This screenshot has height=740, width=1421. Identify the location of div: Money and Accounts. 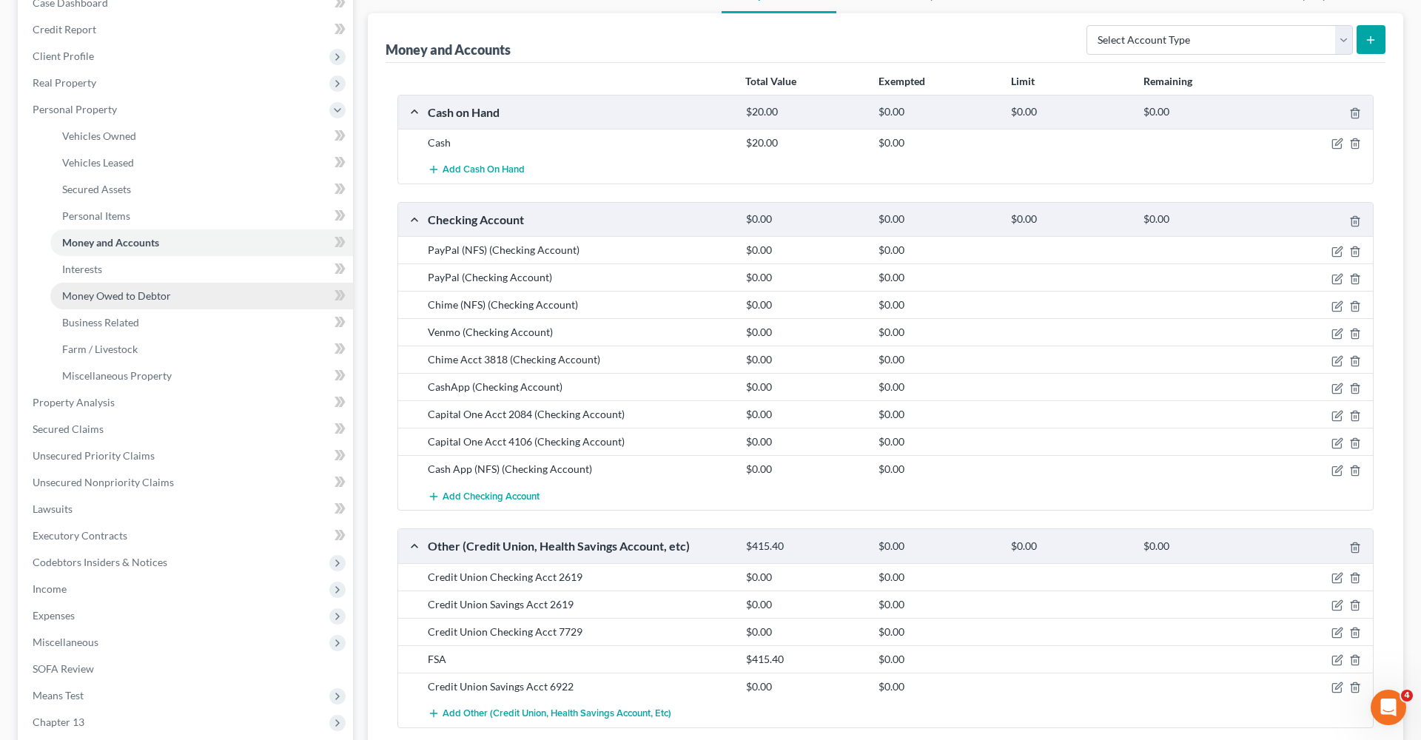
(448, 50).